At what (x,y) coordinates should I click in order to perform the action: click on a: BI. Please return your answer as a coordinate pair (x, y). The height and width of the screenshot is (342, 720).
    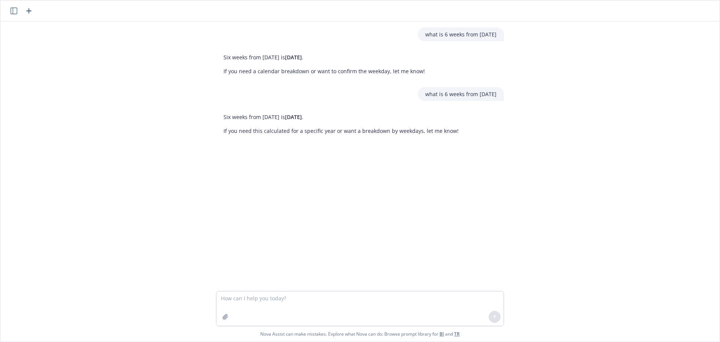
    Looking at the image, I should click on (442, 333).